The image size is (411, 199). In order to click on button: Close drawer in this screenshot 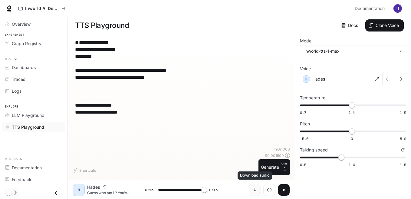, I will do `click(56, 192)`.